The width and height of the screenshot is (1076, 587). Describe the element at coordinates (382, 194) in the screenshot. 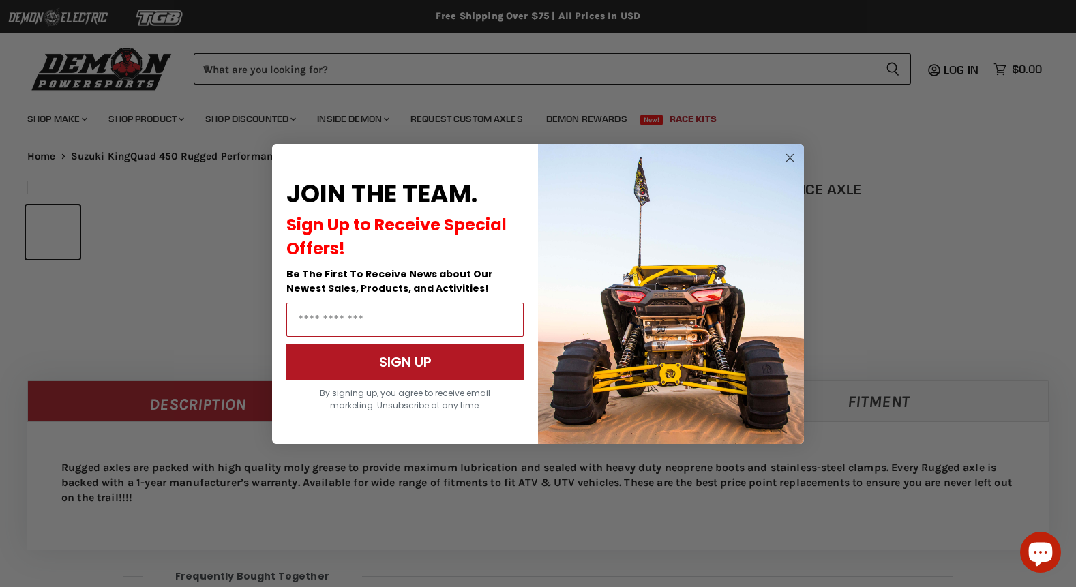

I see `span: JOIN THE TEAM.` at that location.